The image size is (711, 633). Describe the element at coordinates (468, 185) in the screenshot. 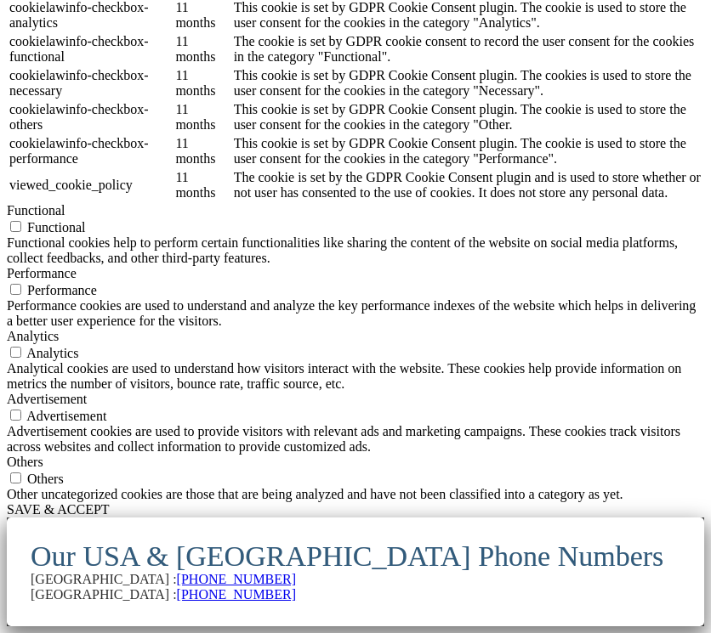

I see `td: The cookie is set by the GDPR Cookie Consent plugin and is used to store whether or not user has ...` at that location.